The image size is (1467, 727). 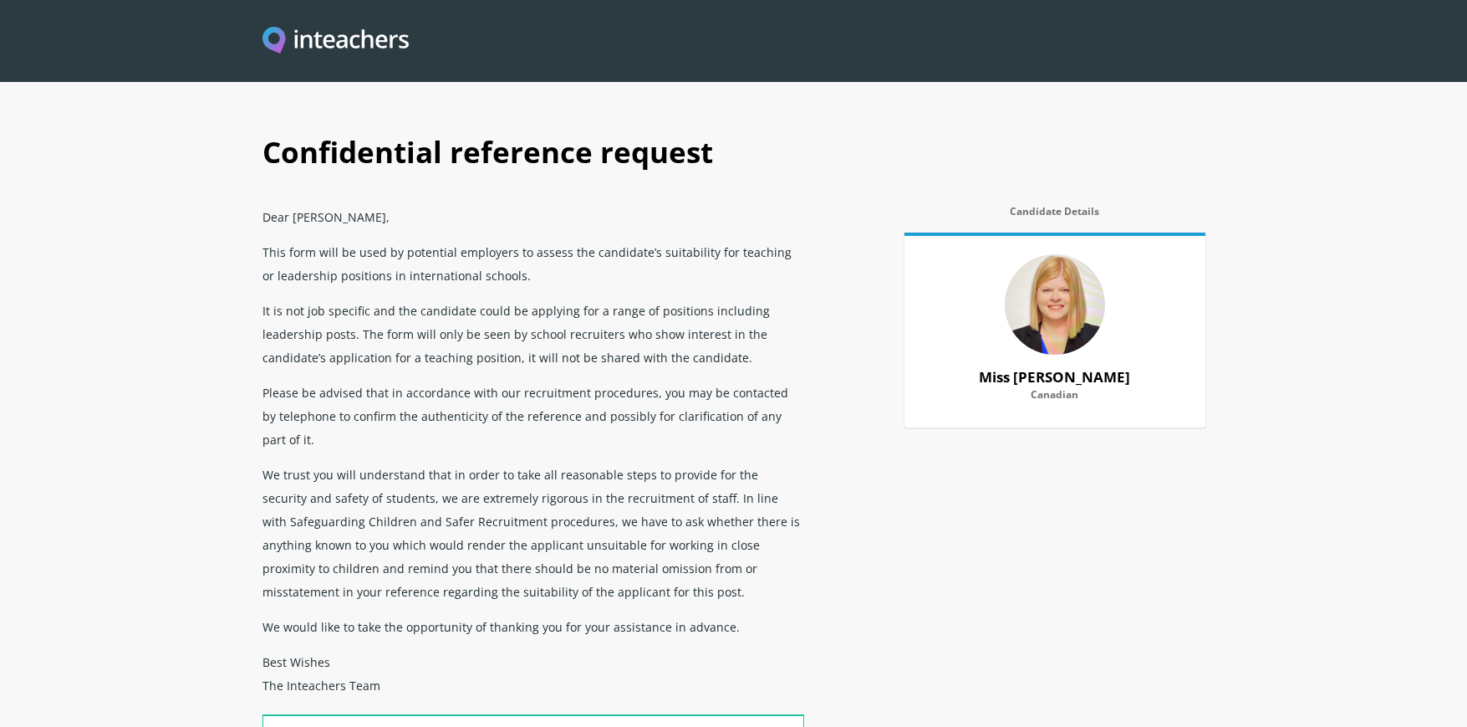 What do you see at coordinates (1055, 304) in the screenshot?
I see `img: 16227` at bounding box center [1055, 304].